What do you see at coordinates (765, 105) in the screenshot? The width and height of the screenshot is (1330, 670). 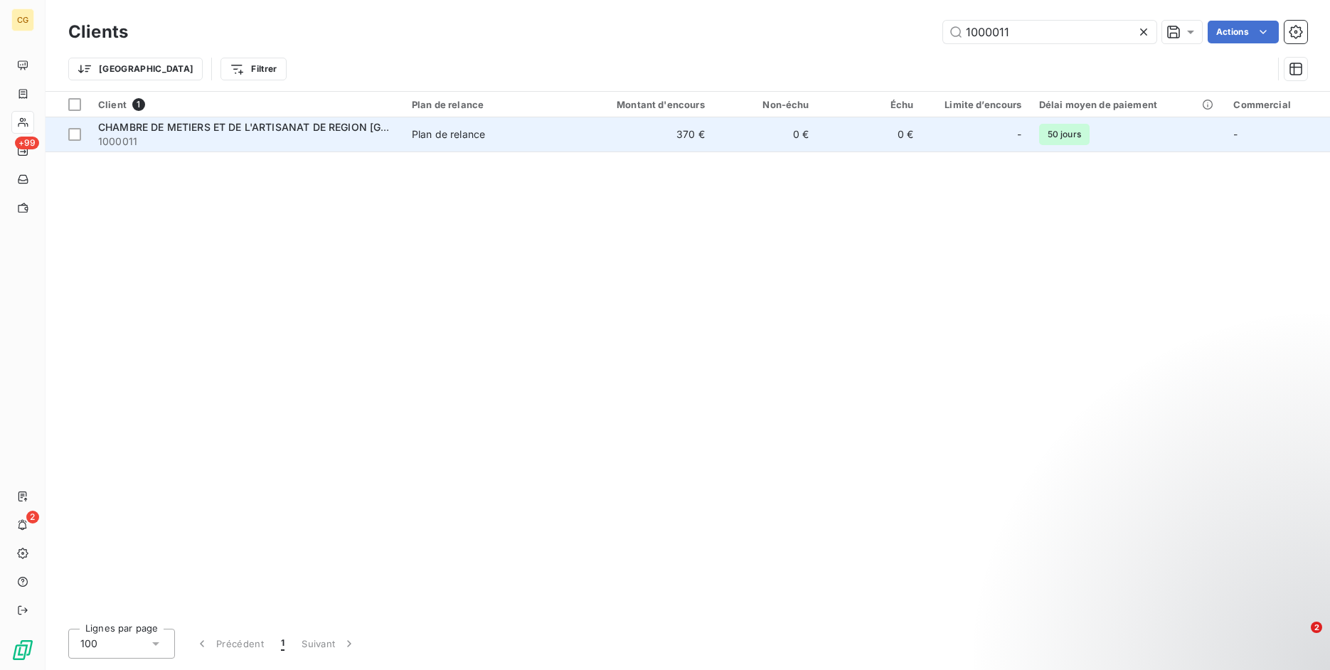 I see `div: Non-échu` at bounding box center [765, 105].